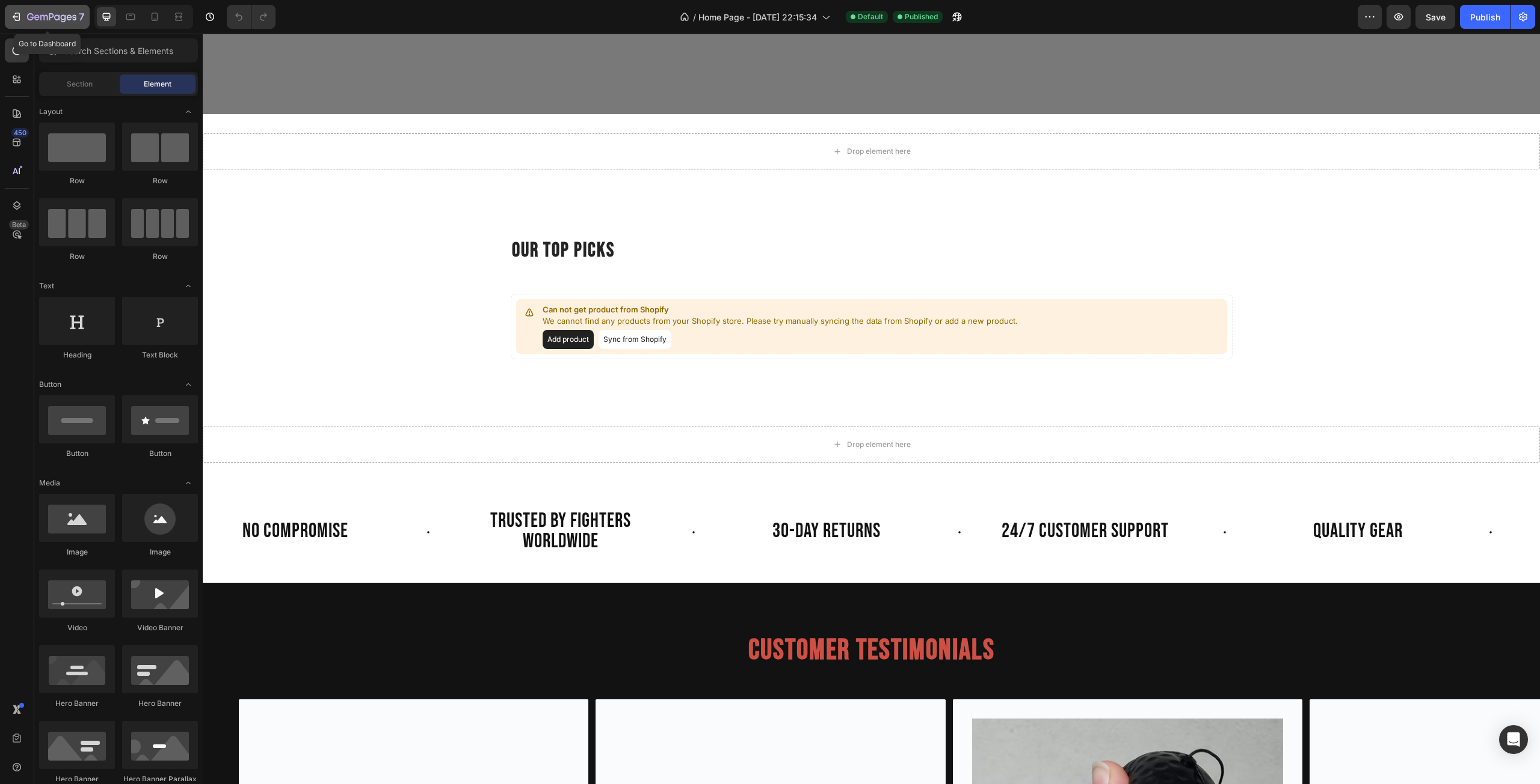  I want to click on span: Default, so click(870, 17).